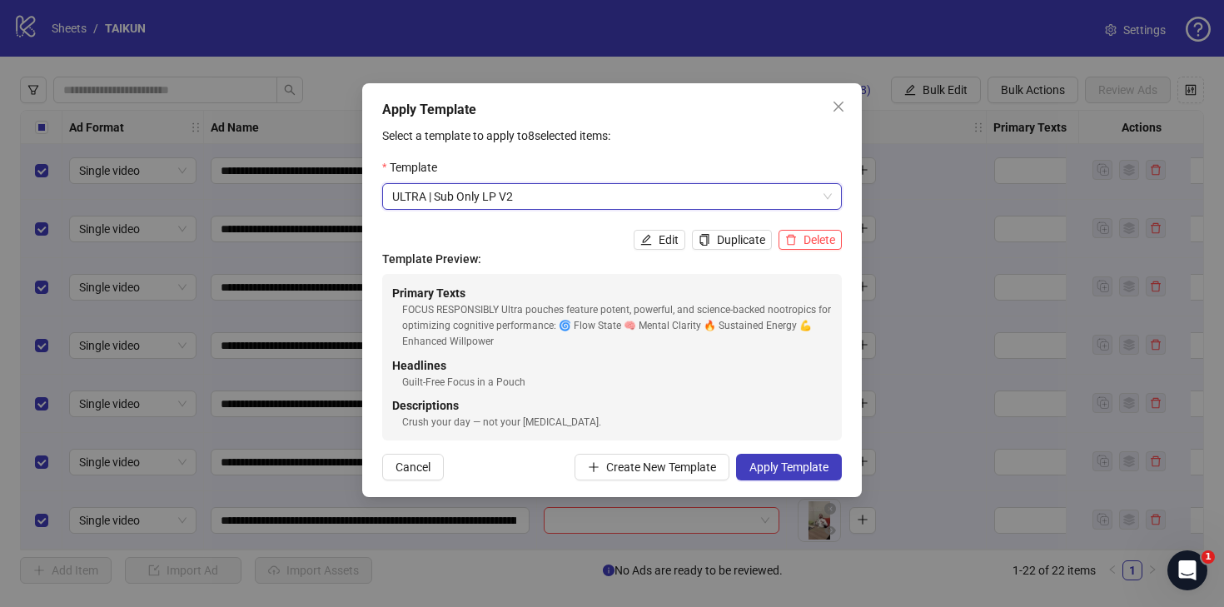  I want to click on div: Guilt-Free Focus in a Pouch, so click(617, 382).